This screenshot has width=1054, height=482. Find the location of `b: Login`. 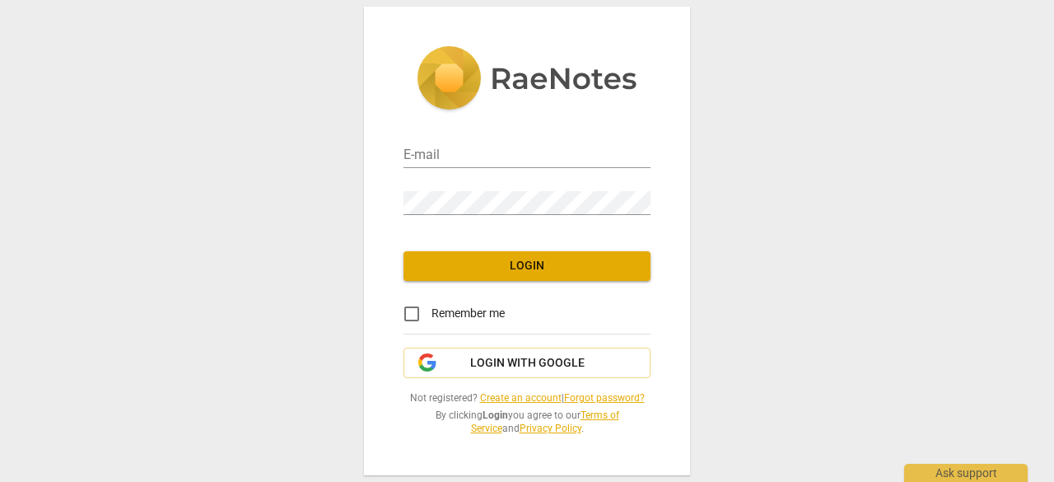

b: Login is located at coordinates (495, 415).